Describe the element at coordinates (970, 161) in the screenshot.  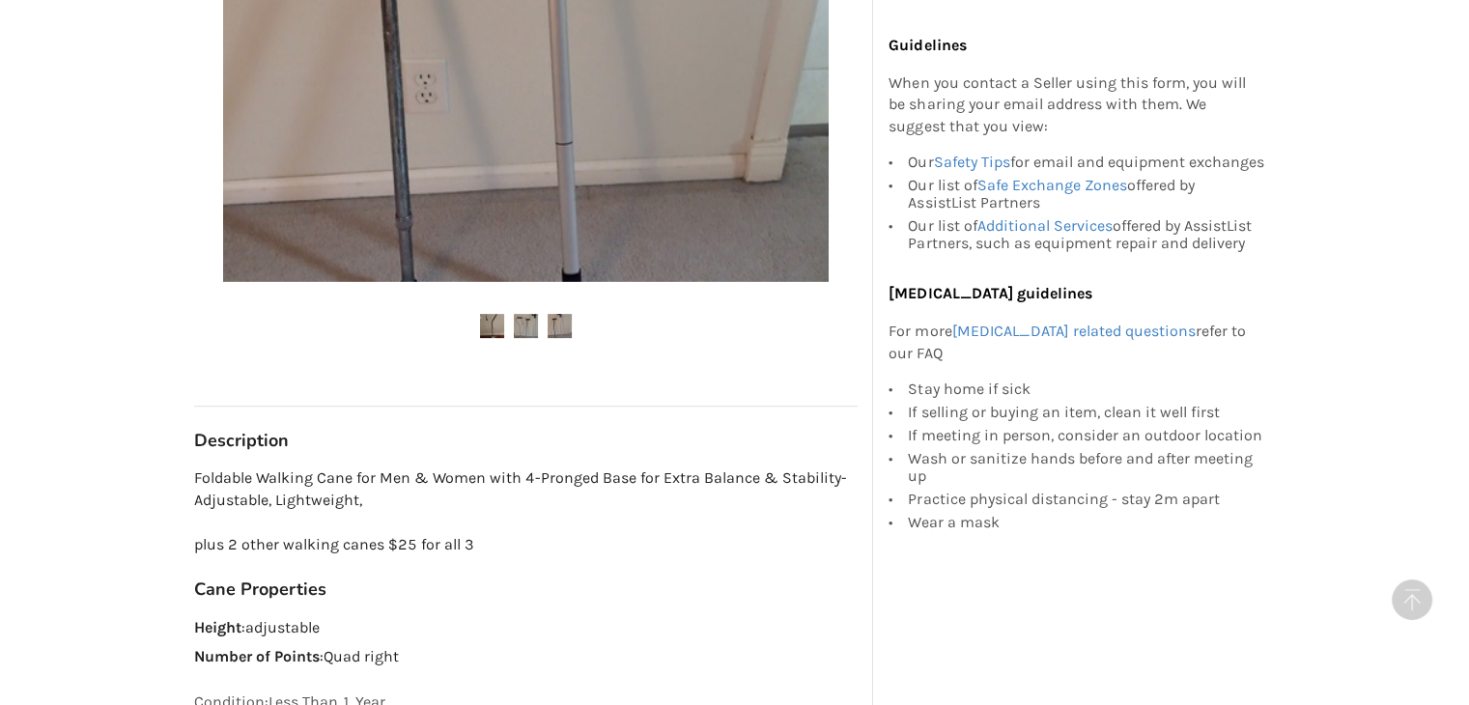
I see `a: Safety Tips` at that location.